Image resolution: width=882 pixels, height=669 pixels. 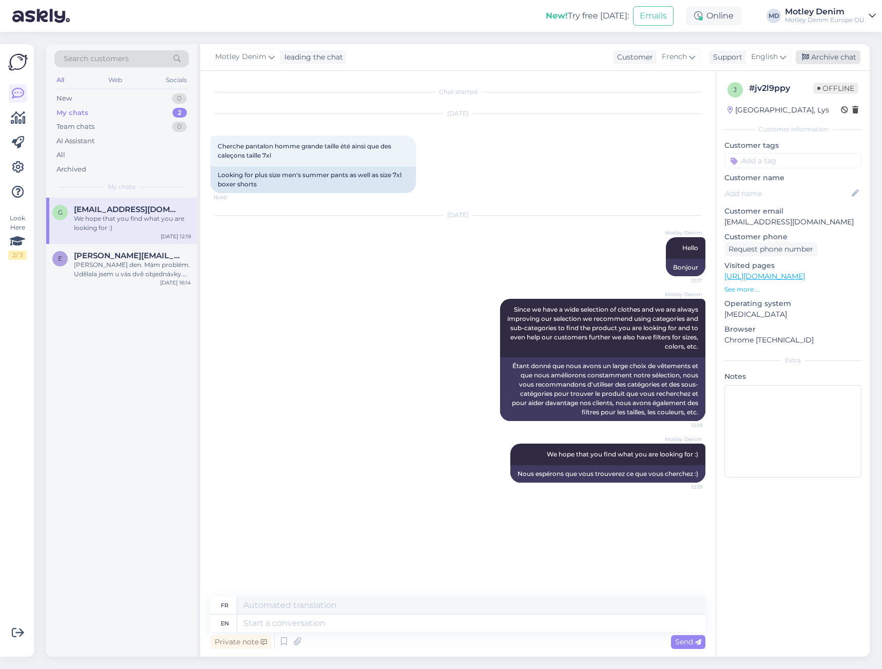 I want to click on div: AI Assistant, so click(x=75, y=141).